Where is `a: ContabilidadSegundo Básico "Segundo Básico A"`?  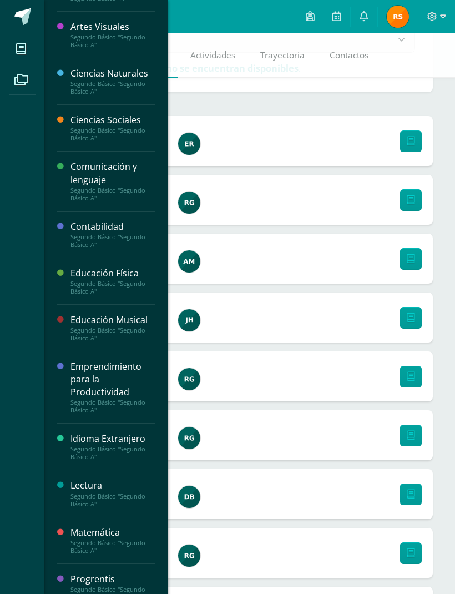
a: ContabilidadSegundo Básico "Segundo Básico A" is located at coordinates (113, 234).